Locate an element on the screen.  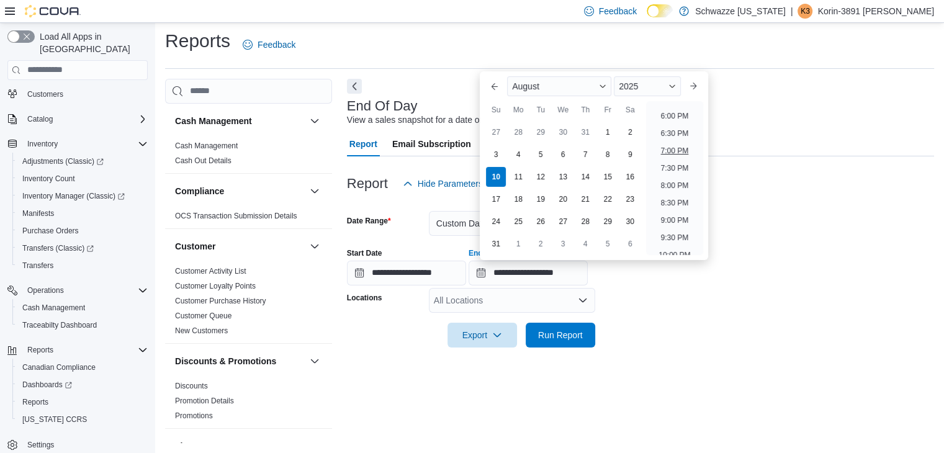
span: Transfers (Classic) is located at coordinates (83, 248).